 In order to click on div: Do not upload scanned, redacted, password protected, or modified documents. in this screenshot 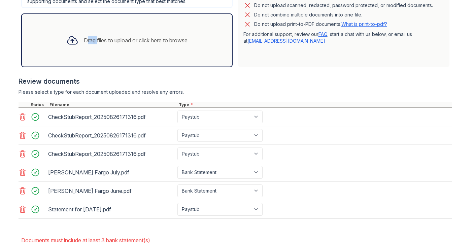, I will do `click(343, 5)`.